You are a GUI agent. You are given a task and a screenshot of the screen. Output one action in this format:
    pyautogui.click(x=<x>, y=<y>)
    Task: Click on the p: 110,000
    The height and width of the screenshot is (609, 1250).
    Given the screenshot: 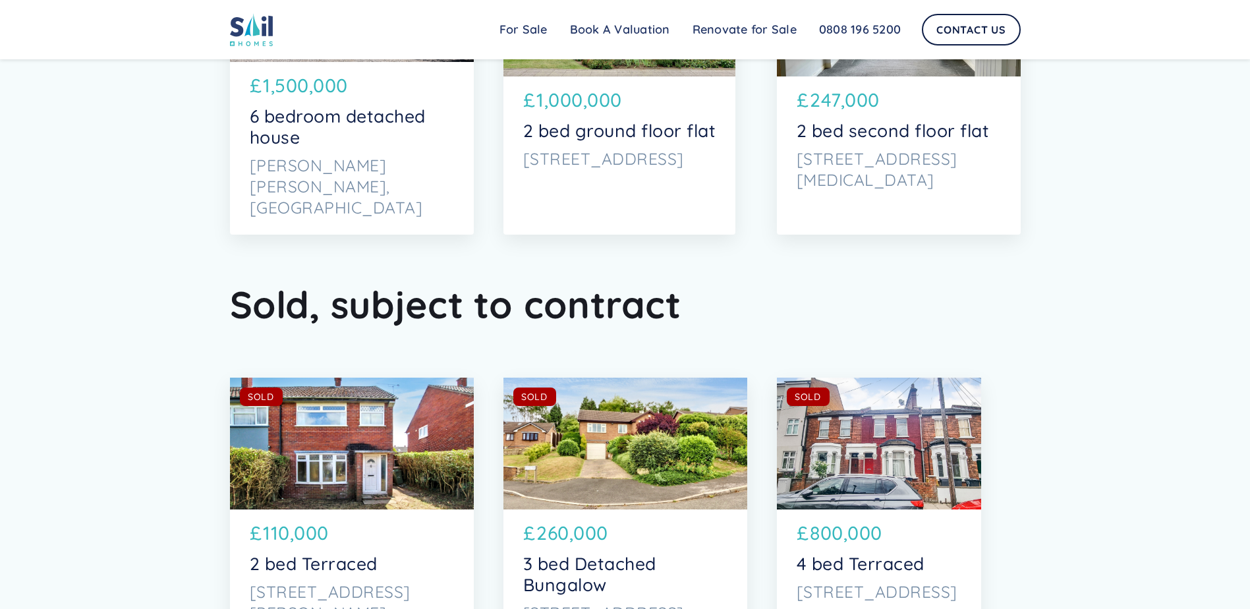 What is the action you would take?
    pyautogui.click(x=296, y=533)
    